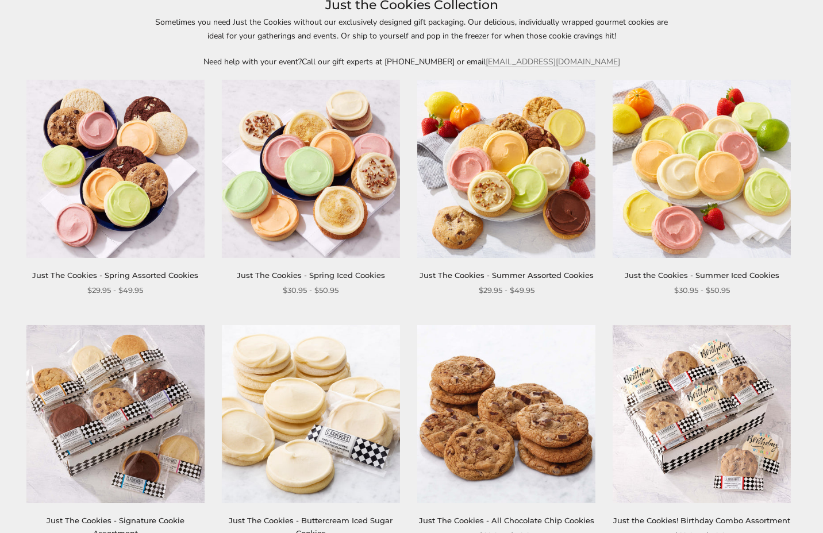 This screenshot has width=823, height=533. I want to click on img: Just The Cookies - Spring Iced Cookies, so click(311, 169).